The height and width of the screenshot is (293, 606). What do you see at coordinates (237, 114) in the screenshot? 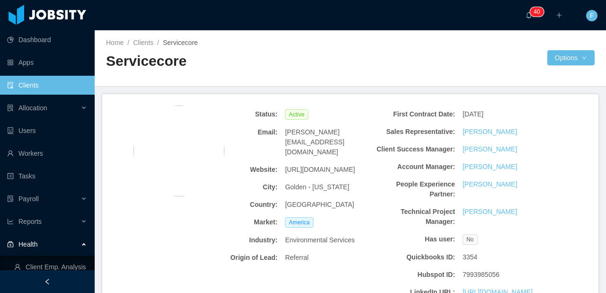
I see `b: Status:` at bounding box center [237, 114].